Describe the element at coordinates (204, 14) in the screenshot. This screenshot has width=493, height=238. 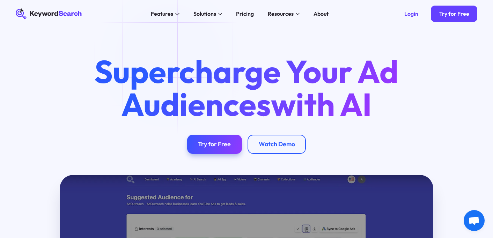
I see `div: Solutions` at that location.